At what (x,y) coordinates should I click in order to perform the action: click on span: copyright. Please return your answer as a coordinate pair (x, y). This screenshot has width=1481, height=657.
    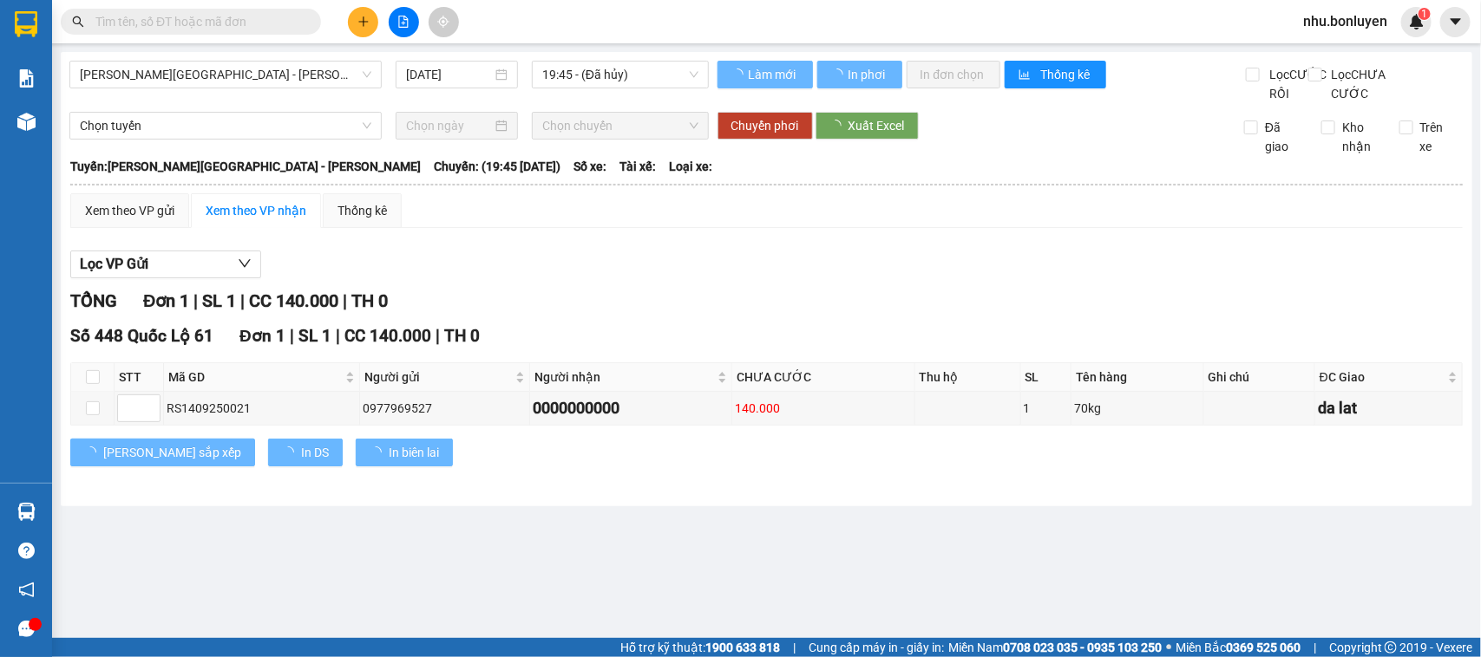
    Looking at the image, I should click on (1390, 648).